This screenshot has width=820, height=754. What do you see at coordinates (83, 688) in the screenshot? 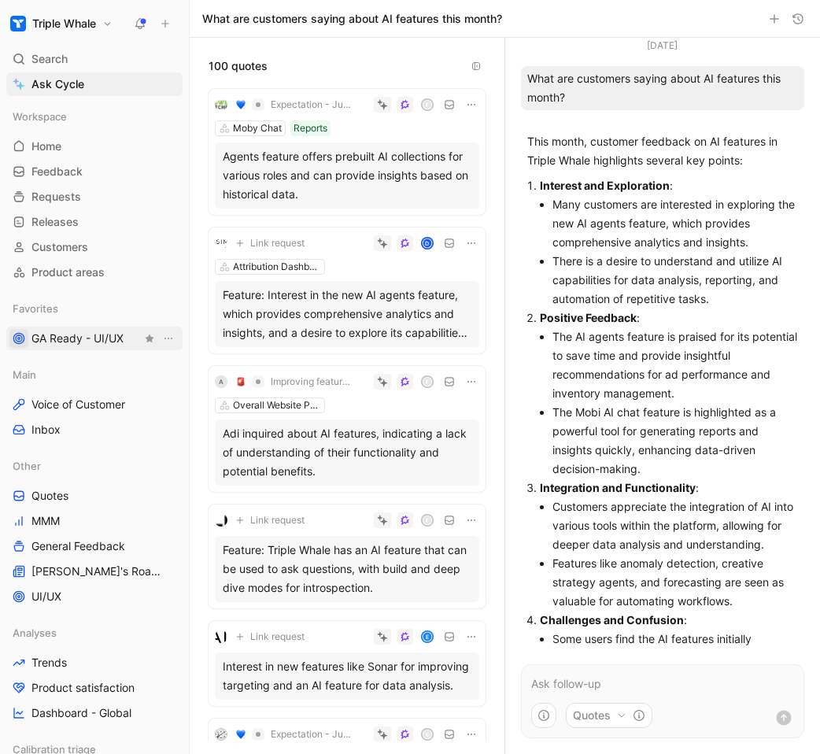
I see `span: Product satisfaction` at bounding box center [83, 688].